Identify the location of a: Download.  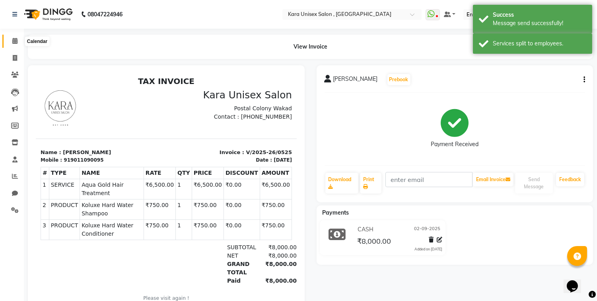
(342, 183).